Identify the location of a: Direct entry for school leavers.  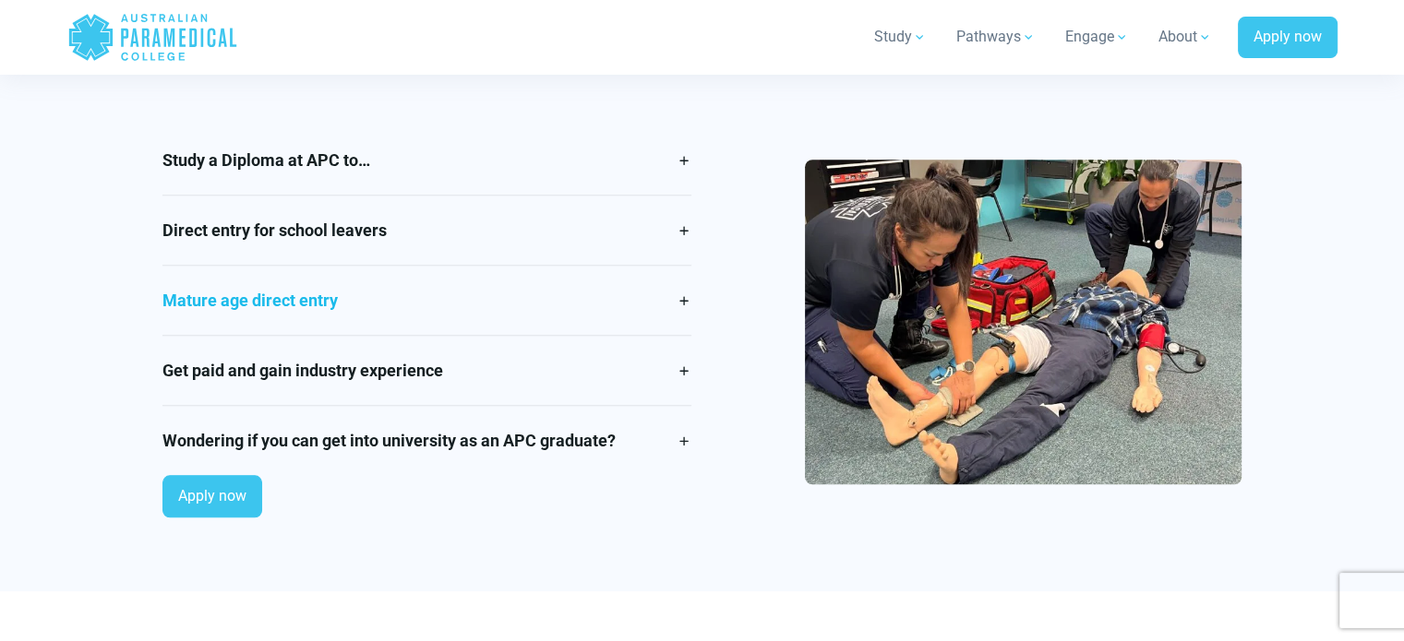
(426, 230).